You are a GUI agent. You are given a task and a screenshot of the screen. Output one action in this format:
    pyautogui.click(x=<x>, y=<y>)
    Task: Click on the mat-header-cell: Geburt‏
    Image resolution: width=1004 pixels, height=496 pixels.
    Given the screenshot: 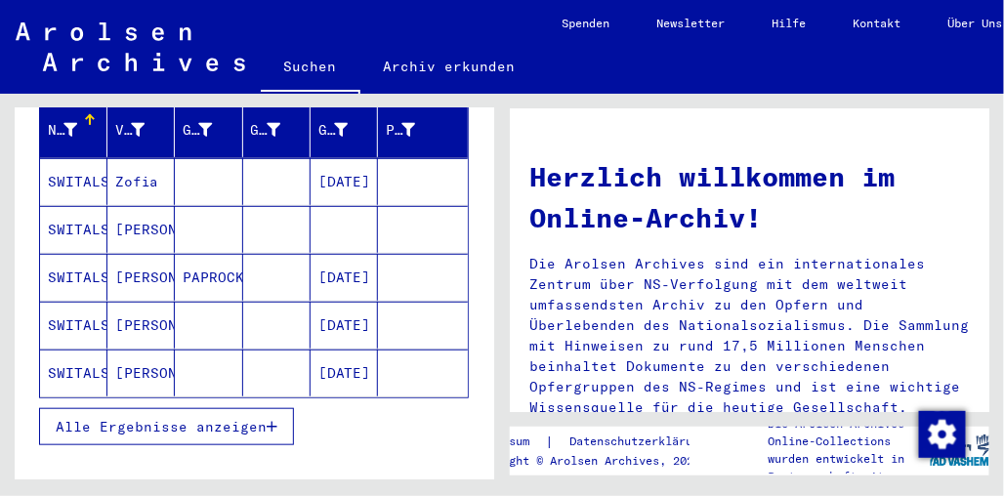 What is the action you would take?
    pyautogui.click(x=277, y=130)
    